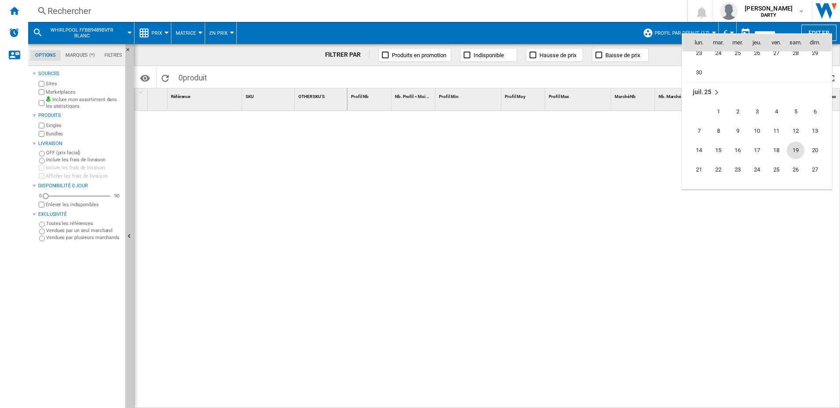 The image size is (840, 408). What do you see at coordinates (796, 150) in the screenshot?
I see `span: 19` at bounding box center [796, 150].